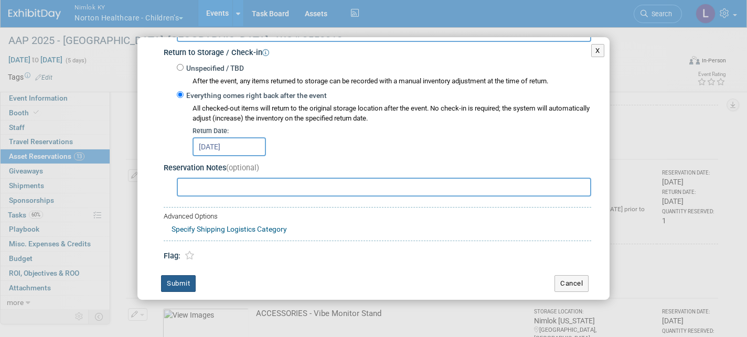 Image resolution: width=747 pixels, height=337 pixels. What do you see at coordinates (229, 229) in the screenshot?
I see `a: Specify Shipping Logistics Category` at bounding box center [229, 229].